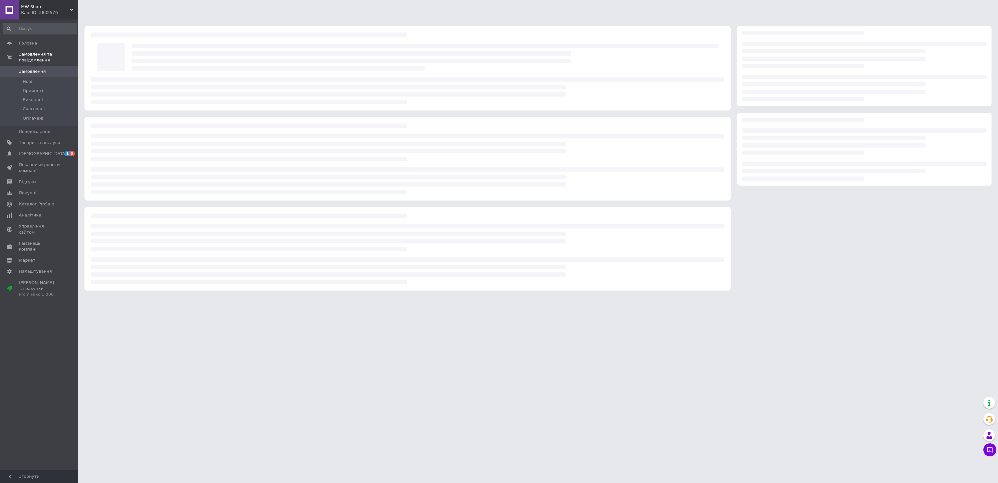  I want to click on span: Маркет, so click(27, 260).